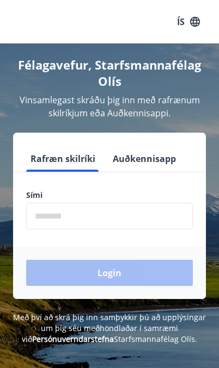 The height and width of the screenshot is (368, 219). What do you see at coordinates (144, 159) in the screenshot?
I see `button: Auðkennisapp` at bounding box center [144, 159].